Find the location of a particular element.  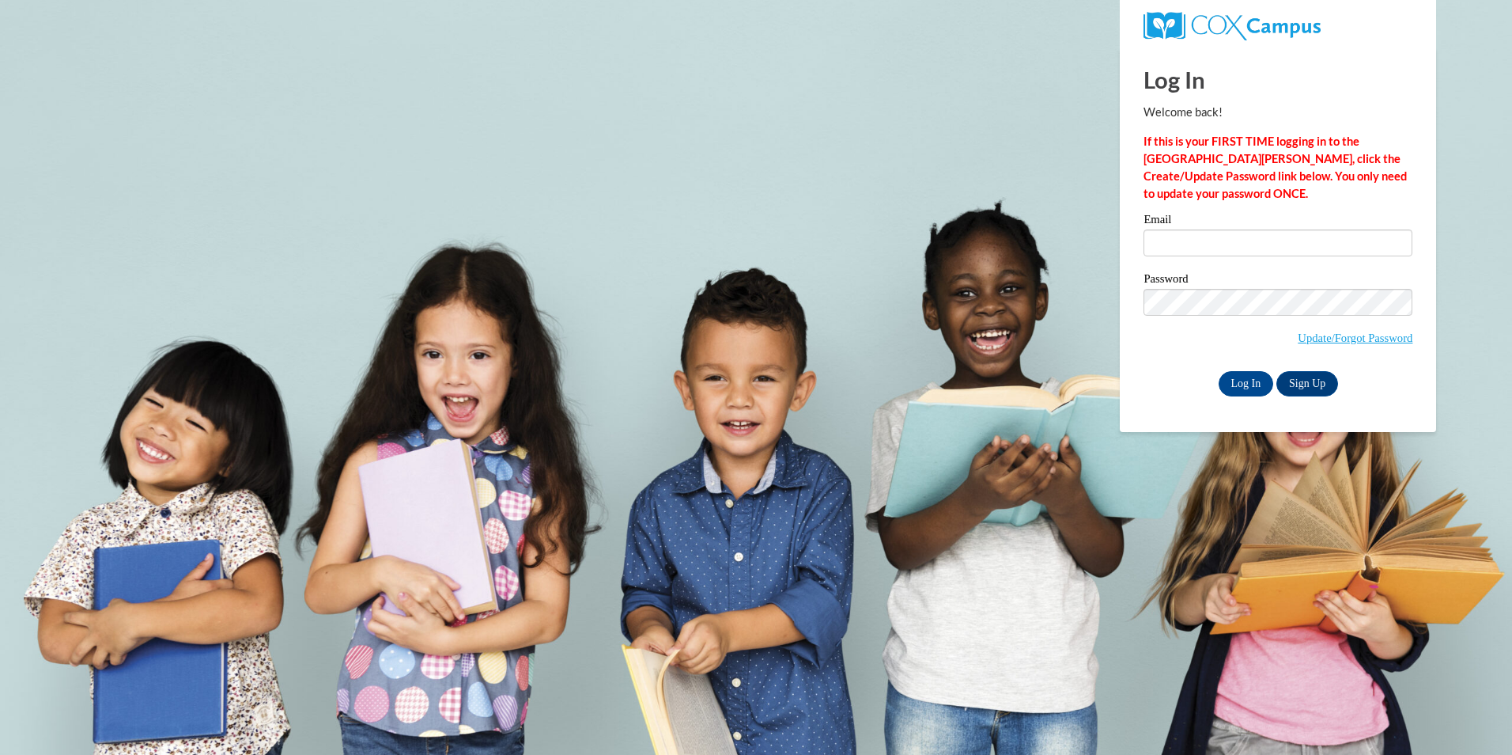

a: Update/Forgot Password is located at coordinates (1355, 338).